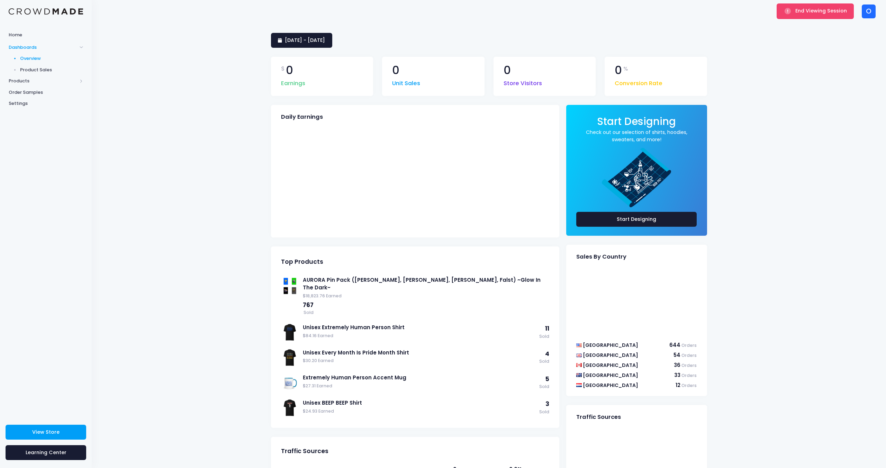 This screenshot has height=468, width=886. What do you see at coordinates (52, 70) in the screenshot?
I see `span: Product Sales` at bounding box center [52, 70].